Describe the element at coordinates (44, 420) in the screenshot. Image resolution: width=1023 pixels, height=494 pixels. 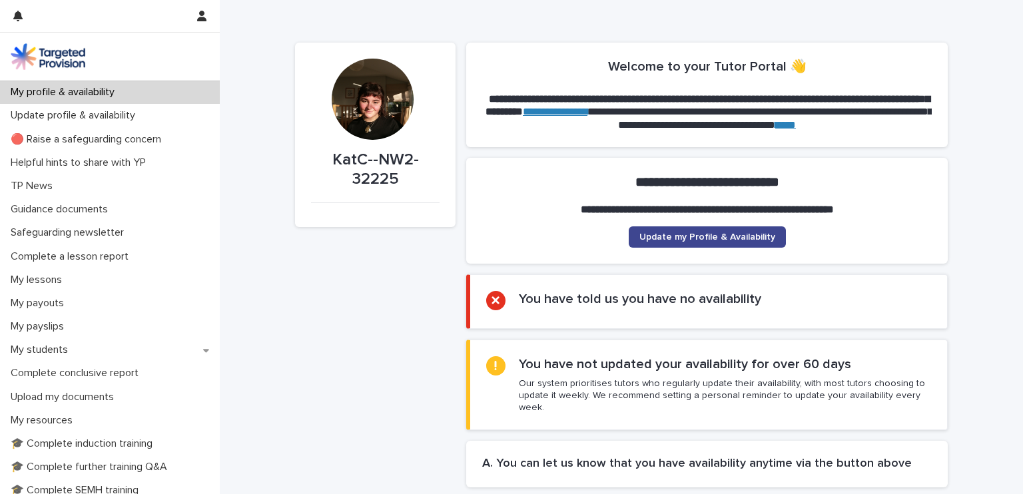
I see `p: My resources` at that location.